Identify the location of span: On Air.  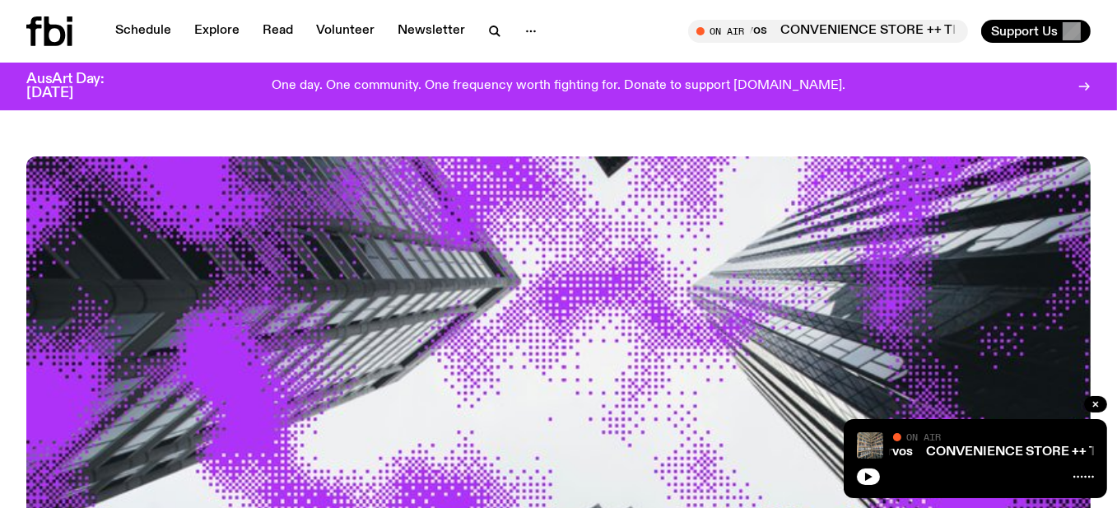
(923, 436).